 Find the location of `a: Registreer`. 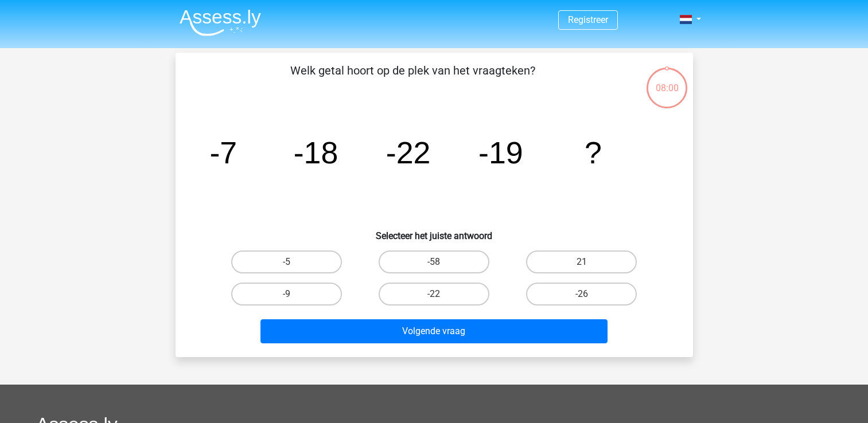

a: Registreer is located at coordinates (588, 20).